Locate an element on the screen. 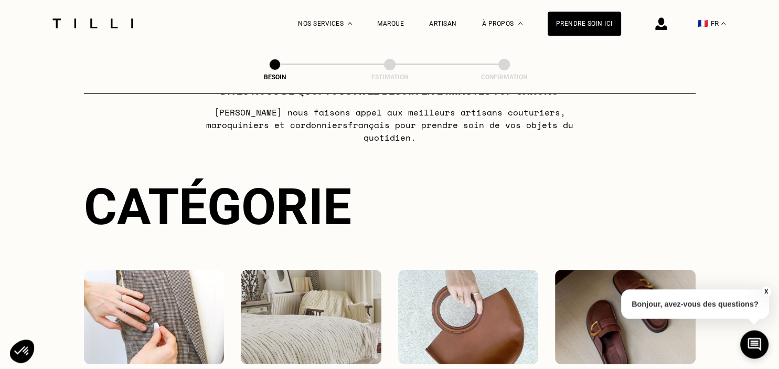 The height and width of the screenshot is (369, 779). div: Confirmation is located at coordinates (504, 77).